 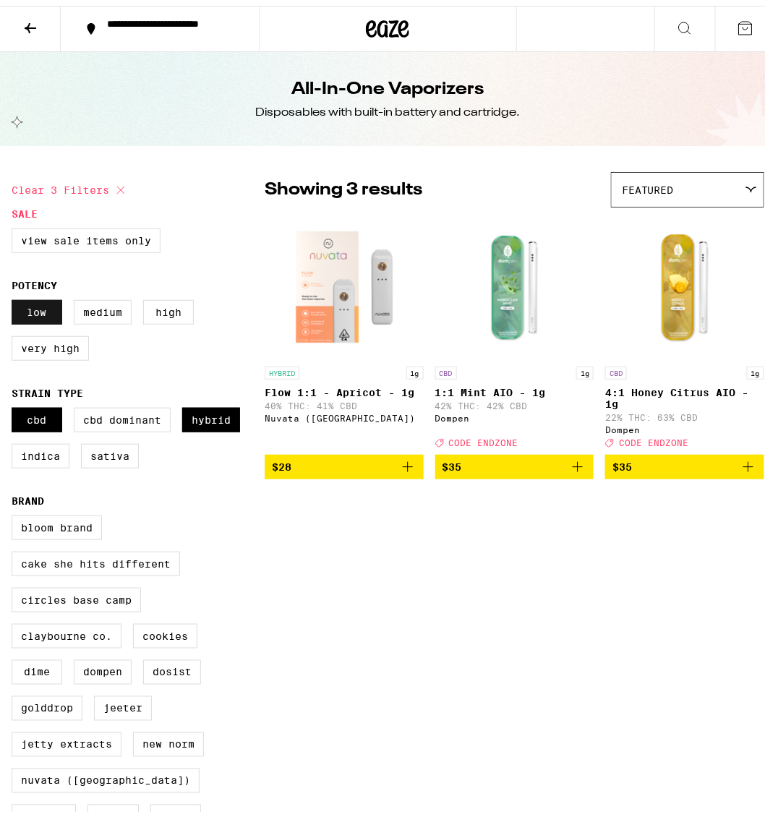 I want to click on img: Dompen - 4:1 Honey Citrus AIO - 1g, so click(x=685, y=281).